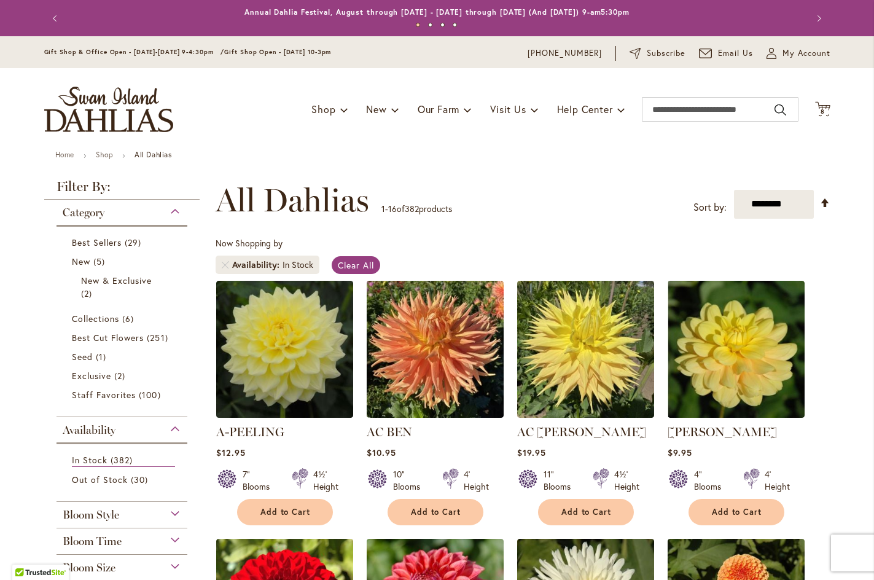 The image size is (874, 580). I want to click on span: 100, so click(151, 394).